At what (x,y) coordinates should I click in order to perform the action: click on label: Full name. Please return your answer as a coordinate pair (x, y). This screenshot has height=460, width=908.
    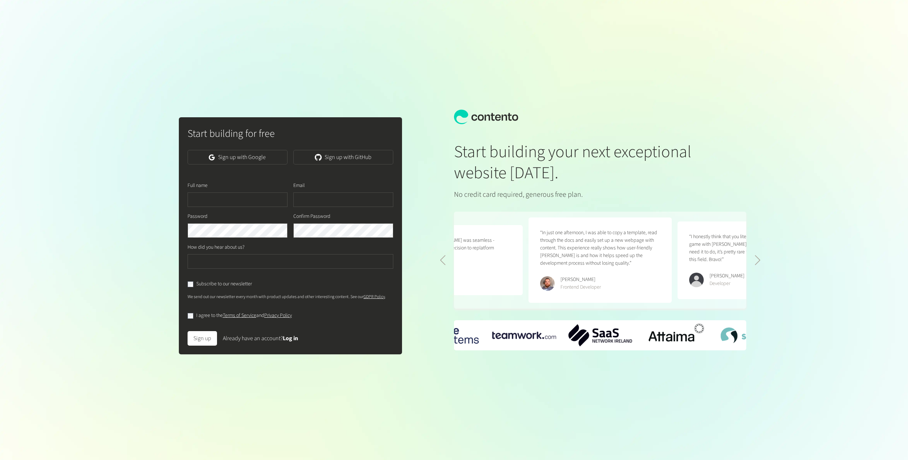
    Looking at the image, I should click on (197, 186).